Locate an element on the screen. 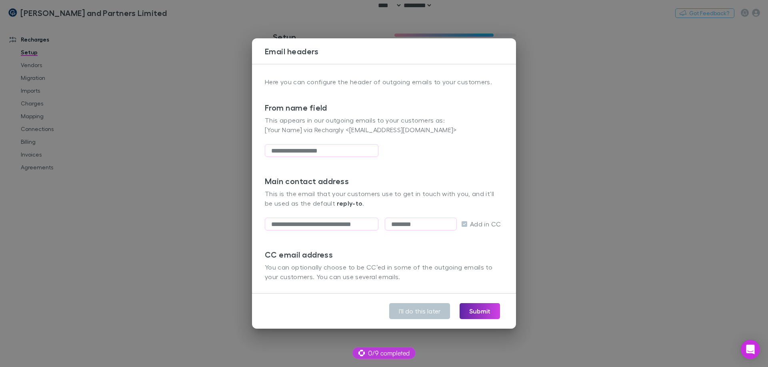 Image resolution: width=768 pixels, height=367 pixels. h3: Email headers is located at coordinates (390, 51).